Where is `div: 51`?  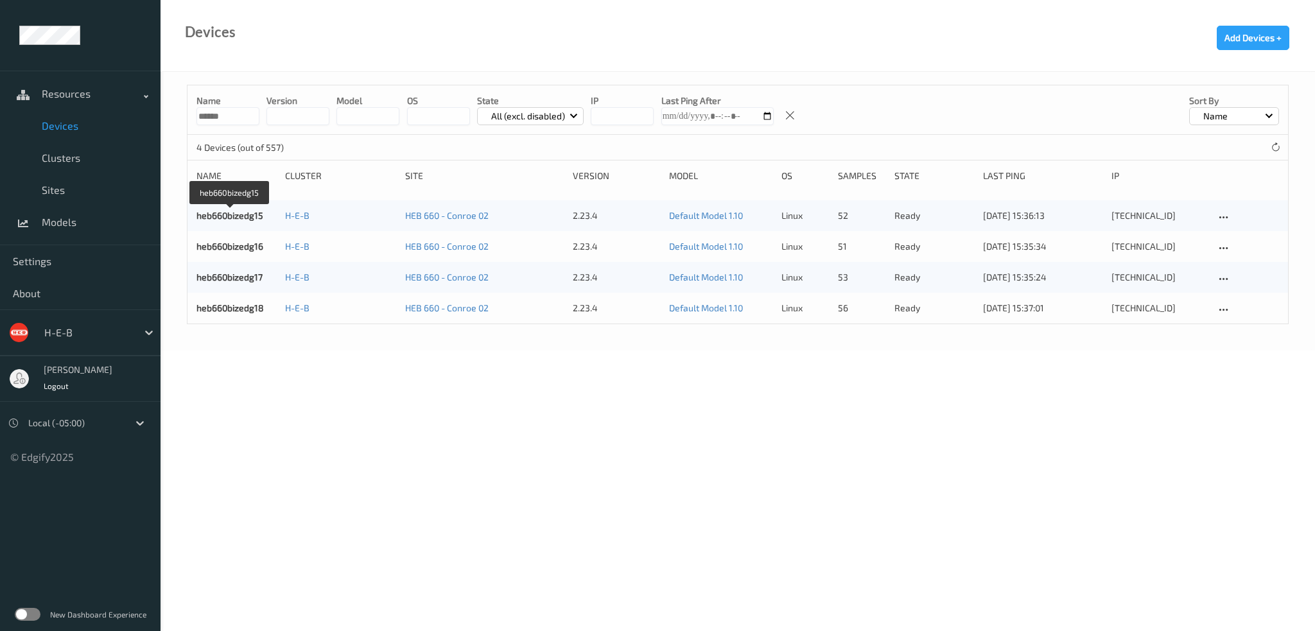
div: 51 is located at coordinates (862, 247).